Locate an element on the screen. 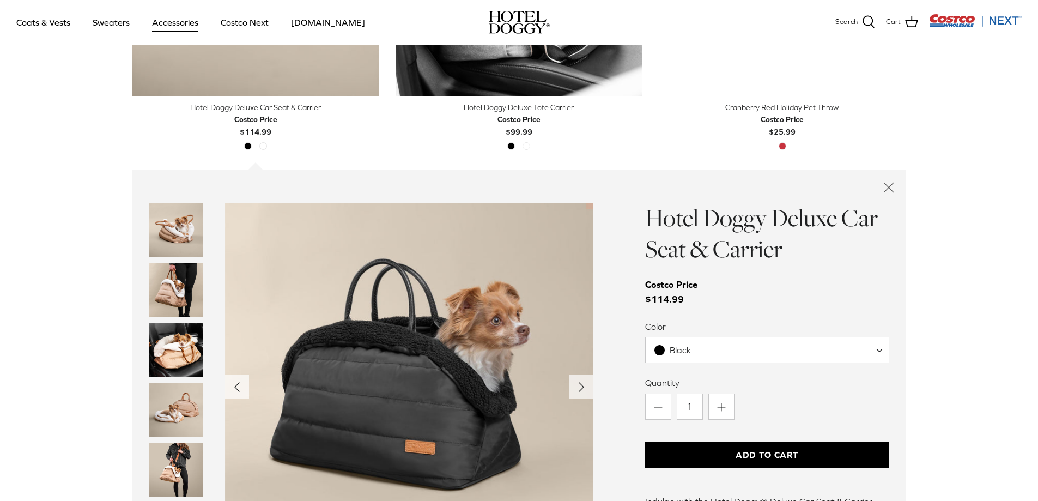 The height and width of the screenshot is (501, 1038). a: Search is located at coordinates (855, 22).